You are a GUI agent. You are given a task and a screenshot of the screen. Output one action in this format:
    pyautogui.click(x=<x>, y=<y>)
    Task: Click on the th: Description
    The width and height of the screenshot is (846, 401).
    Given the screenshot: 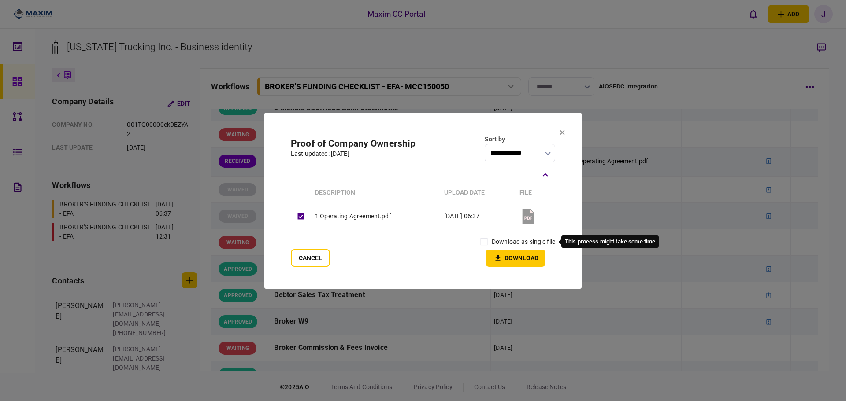 What is the action you would take?
    pyautogui.click(x=375, y=193)
    